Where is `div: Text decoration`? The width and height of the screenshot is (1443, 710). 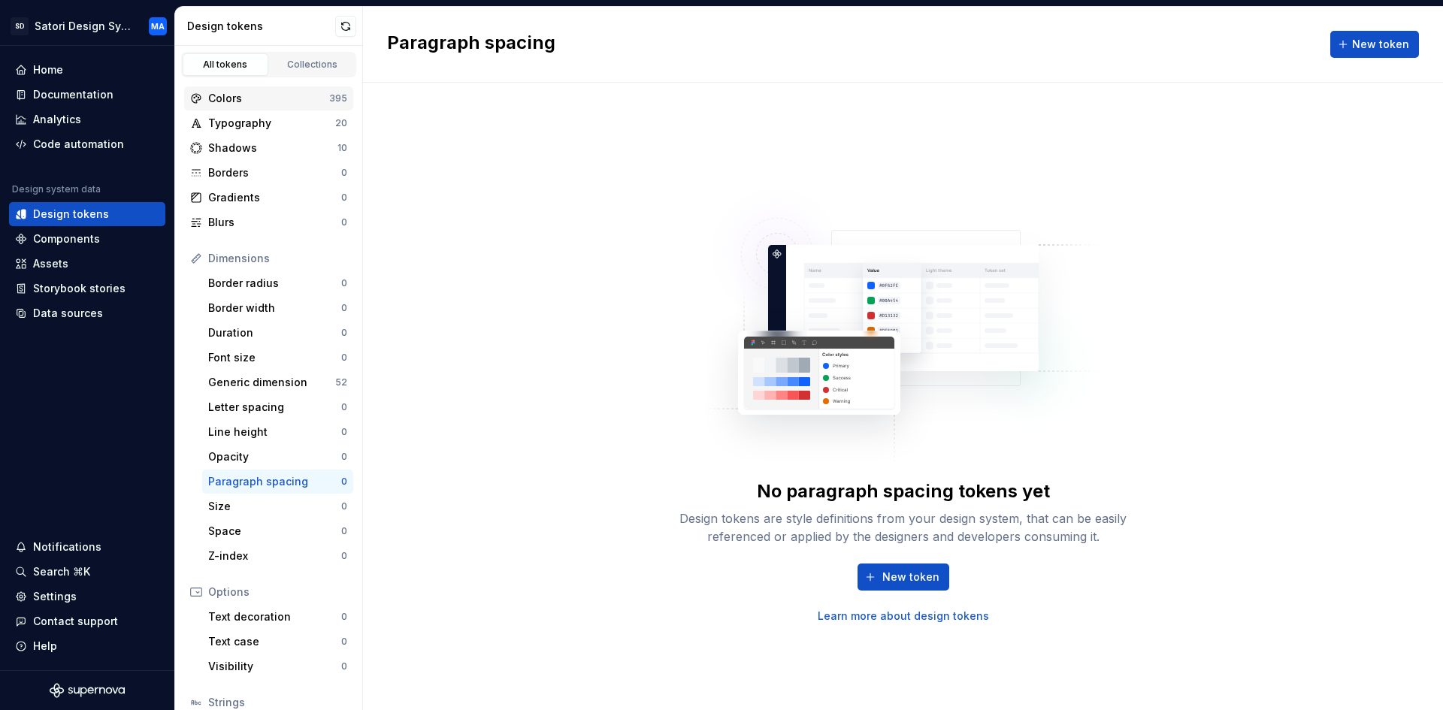
div: Text decoration is located at coordinates (274, 617).